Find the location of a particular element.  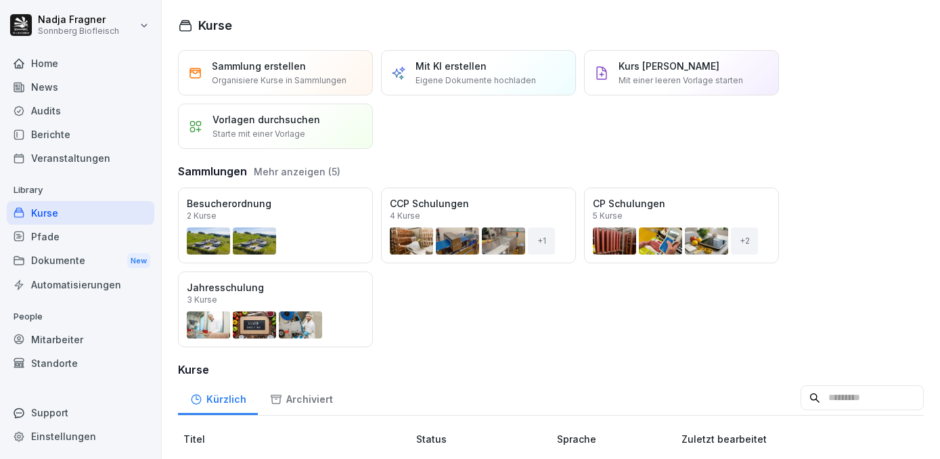

div: Support is located at coordinates (81, 412).